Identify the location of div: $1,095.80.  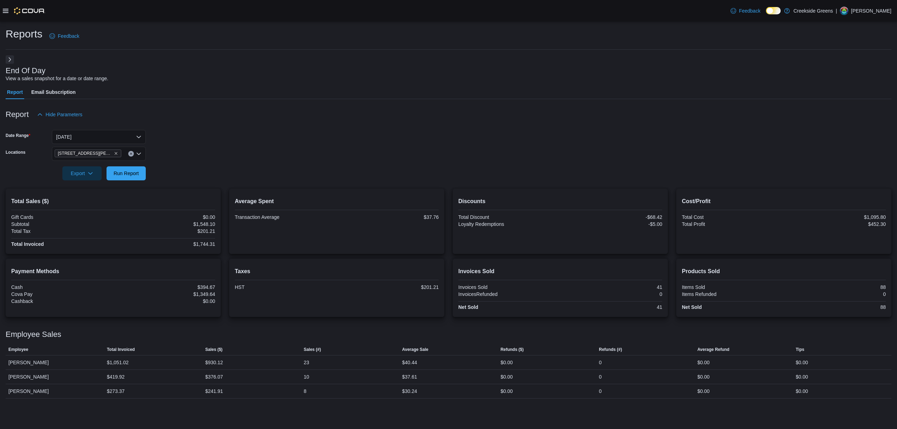
(835, 217).